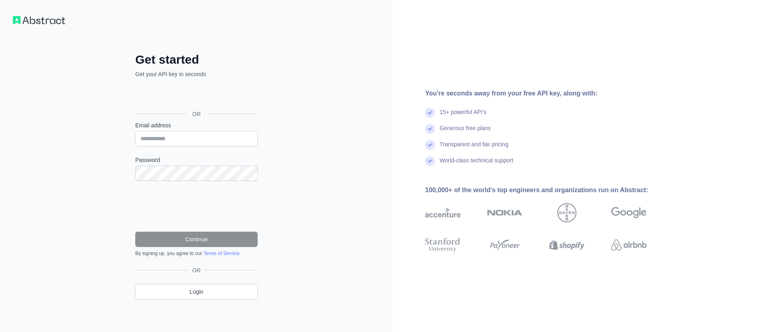  I want to click on a: Terms of Service, so click(221, 253).